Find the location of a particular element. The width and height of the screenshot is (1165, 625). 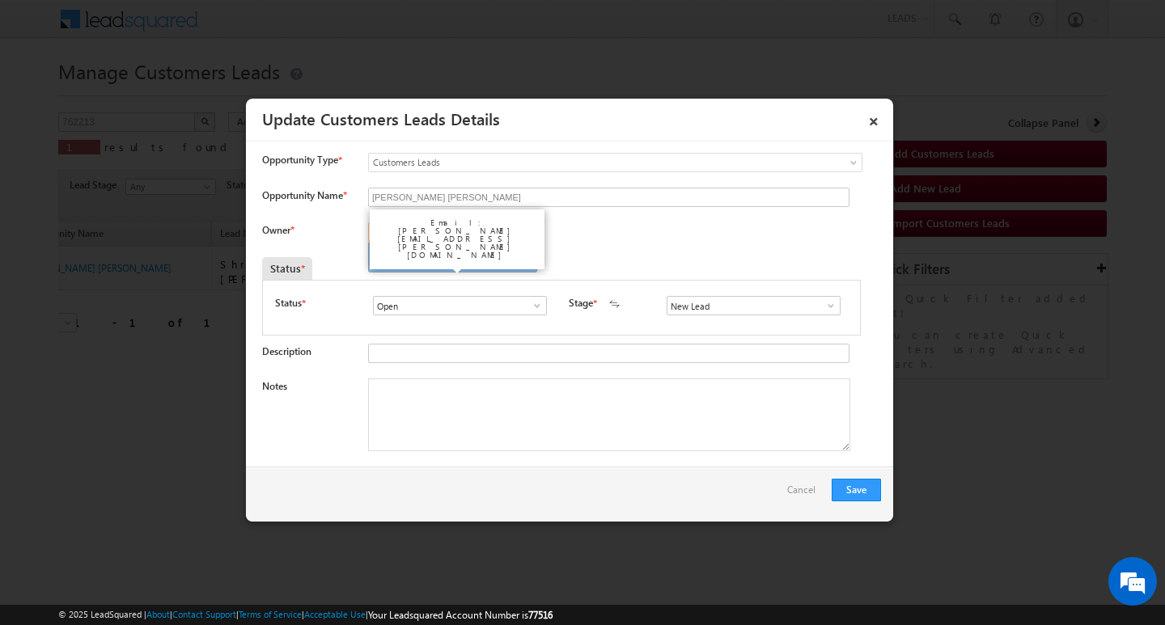

a: About is located at coordinates (158, 614).